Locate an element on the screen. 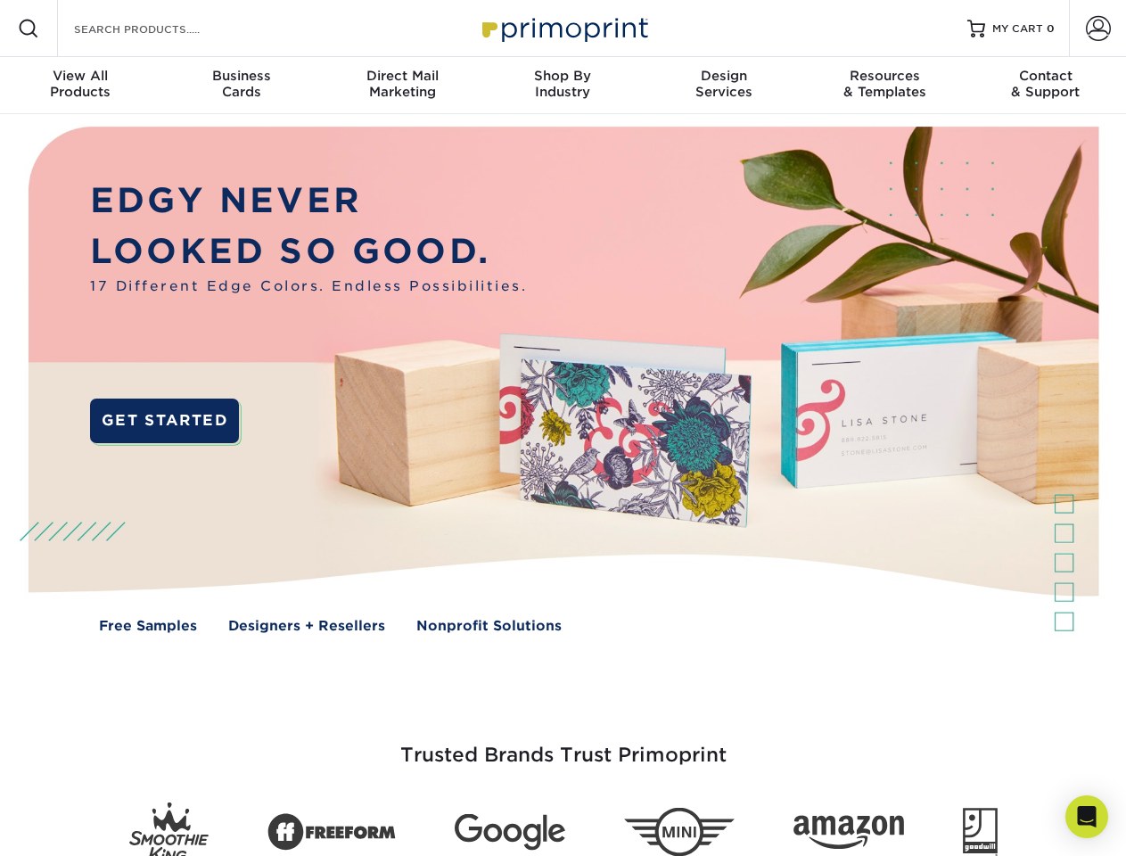 The width and height of the screenshot is (1126, 856). div: Industry is located at coordinates (563, 84).